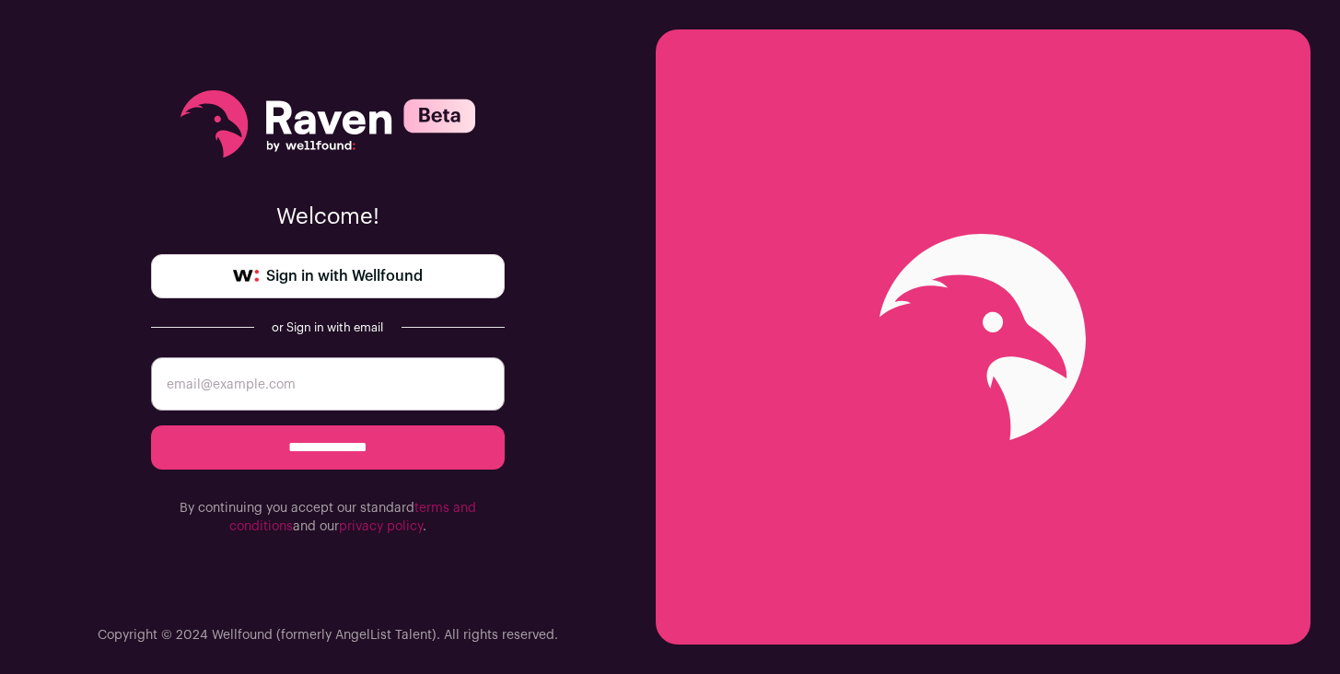 The image size is (1340, 674). What do you see at coordinates (328, 217) in the screenshot?
I see `p: Welcome!` at bounding box center [328, 217].